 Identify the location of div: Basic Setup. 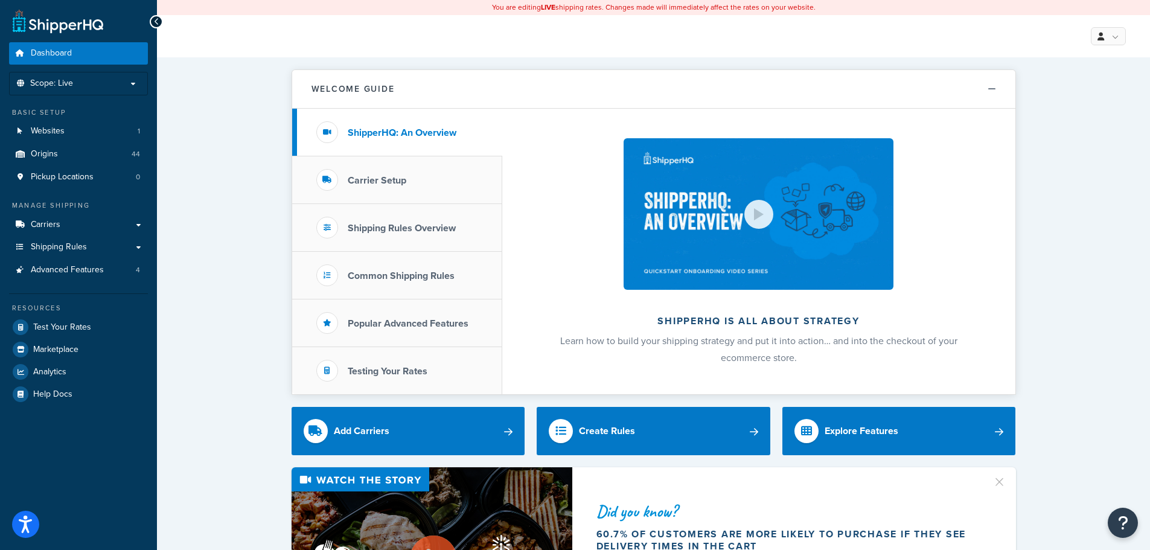
(78, 112).